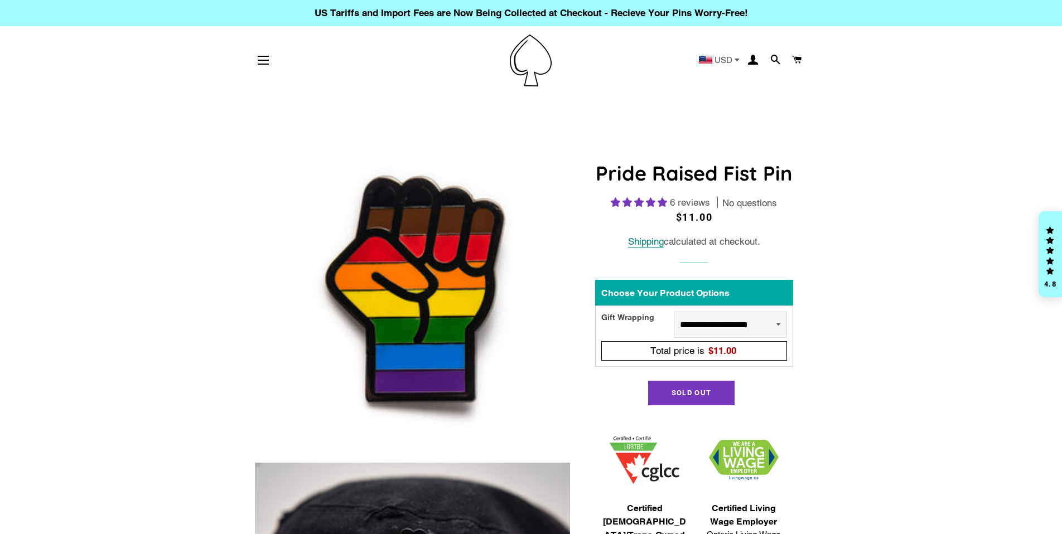 The height and width of the screenshot is (534, 1062). I want to click on img: 1706832627.png, so click(743, 460).